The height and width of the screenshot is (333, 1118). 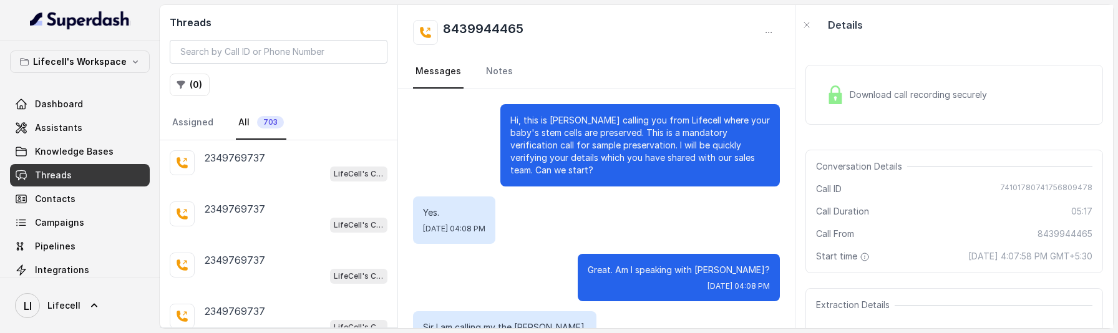 I want to click on span: Extraction Details, so click(x=856, y=305).